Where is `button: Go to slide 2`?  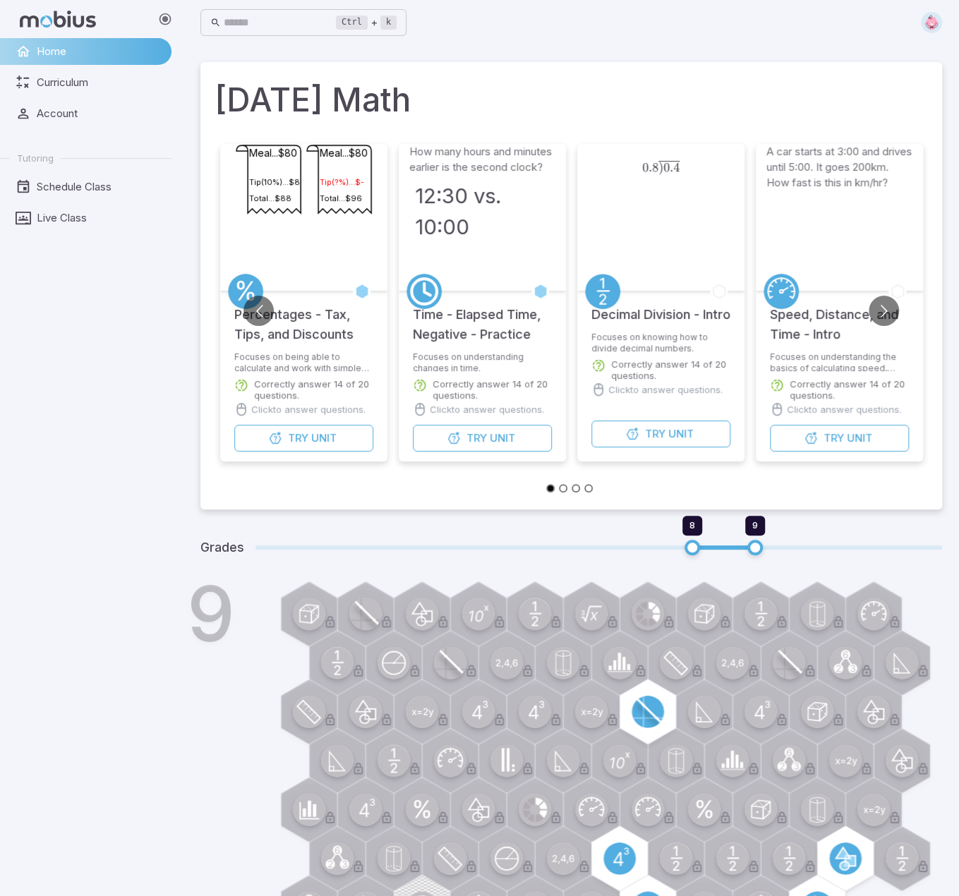 button: Go to slide 2 is located at coordinates (563, 488).